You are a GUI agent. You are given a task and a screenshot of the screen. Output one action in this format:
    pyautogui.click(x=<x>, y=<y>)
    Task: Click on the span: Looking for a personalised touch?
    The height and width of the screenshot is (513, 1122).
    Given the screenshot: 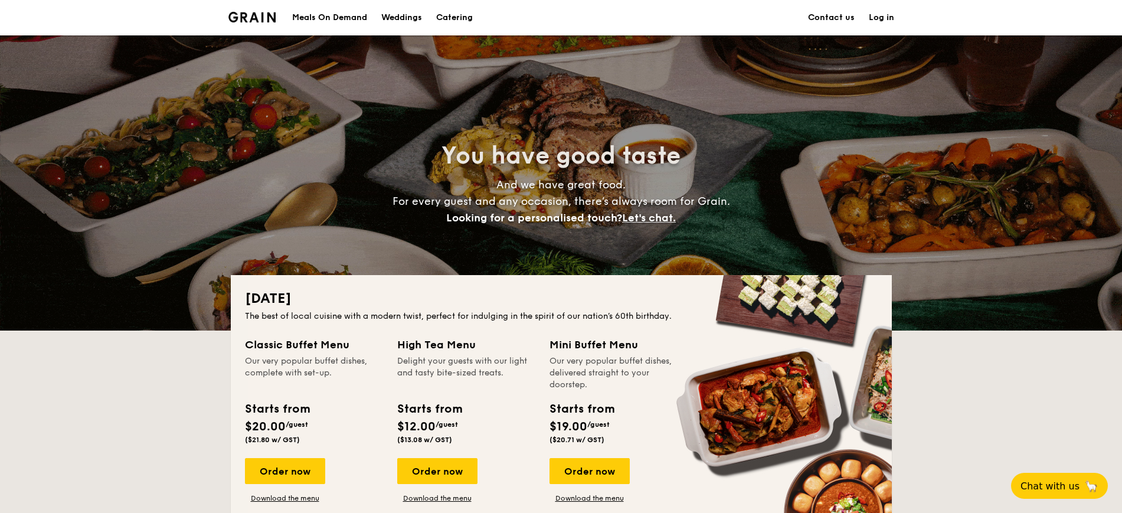 What is the action you would take?
    pyautogui.click(x=534, y=218)
    